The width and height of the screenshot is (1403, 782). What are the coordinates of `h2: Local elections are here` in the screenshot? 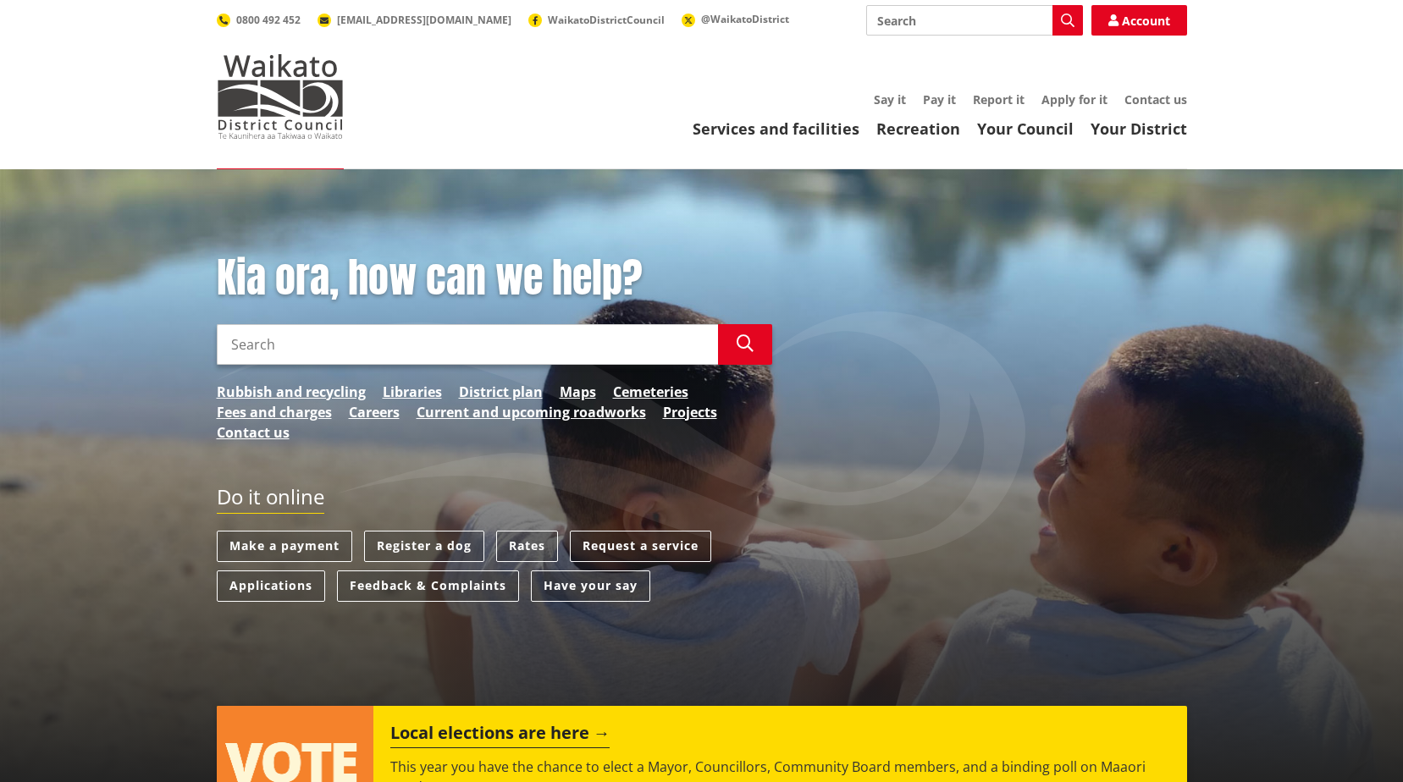 It's located at (499, 736).